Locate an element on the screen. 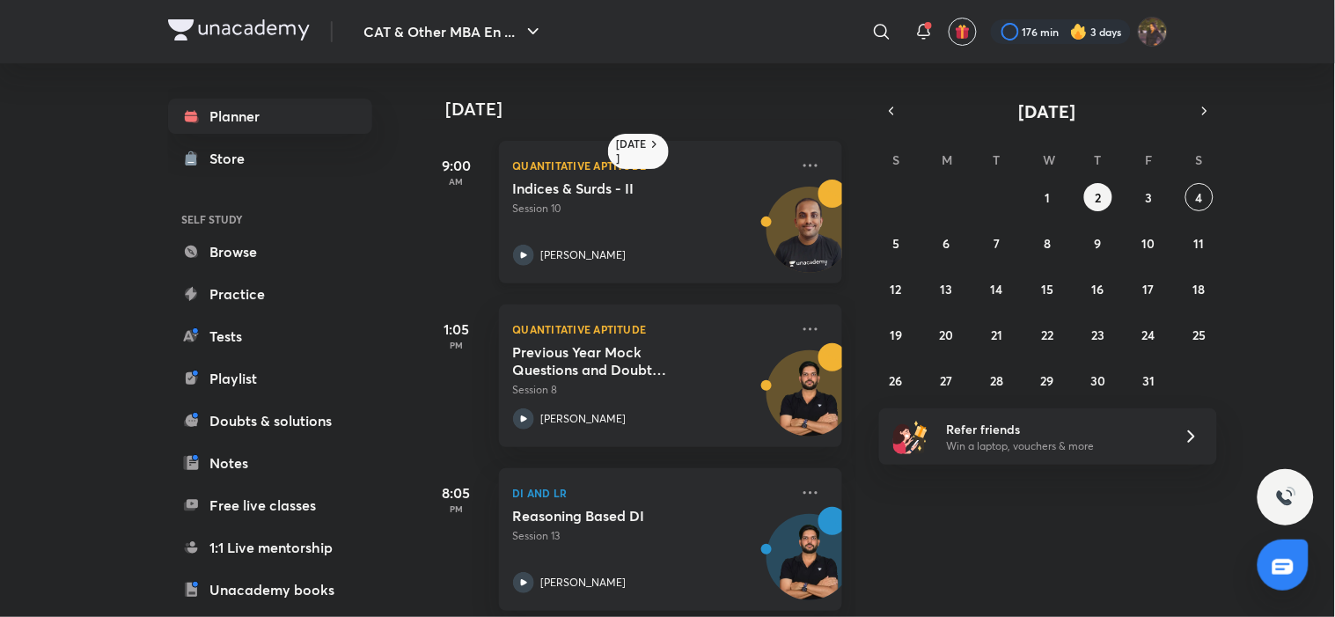 The image size is (1335, 617). a: Playlist is located at coordinates (270, 378).